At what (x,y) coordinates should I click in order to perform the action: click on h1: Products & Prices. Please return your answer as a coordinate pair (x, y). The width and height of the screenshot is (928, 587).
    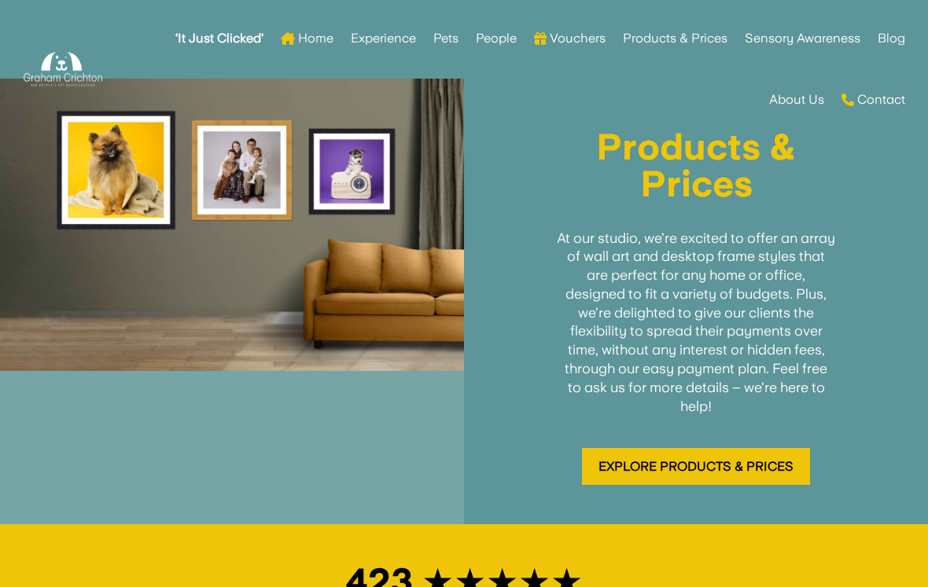
    Looking at the image, I should click on (696, 169).